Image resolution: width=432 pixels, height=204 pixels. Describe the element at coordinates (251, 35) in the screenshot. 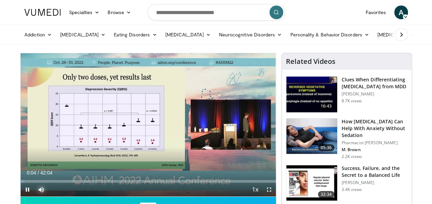

I see `a: Neurocognitive Disorders` at that location.